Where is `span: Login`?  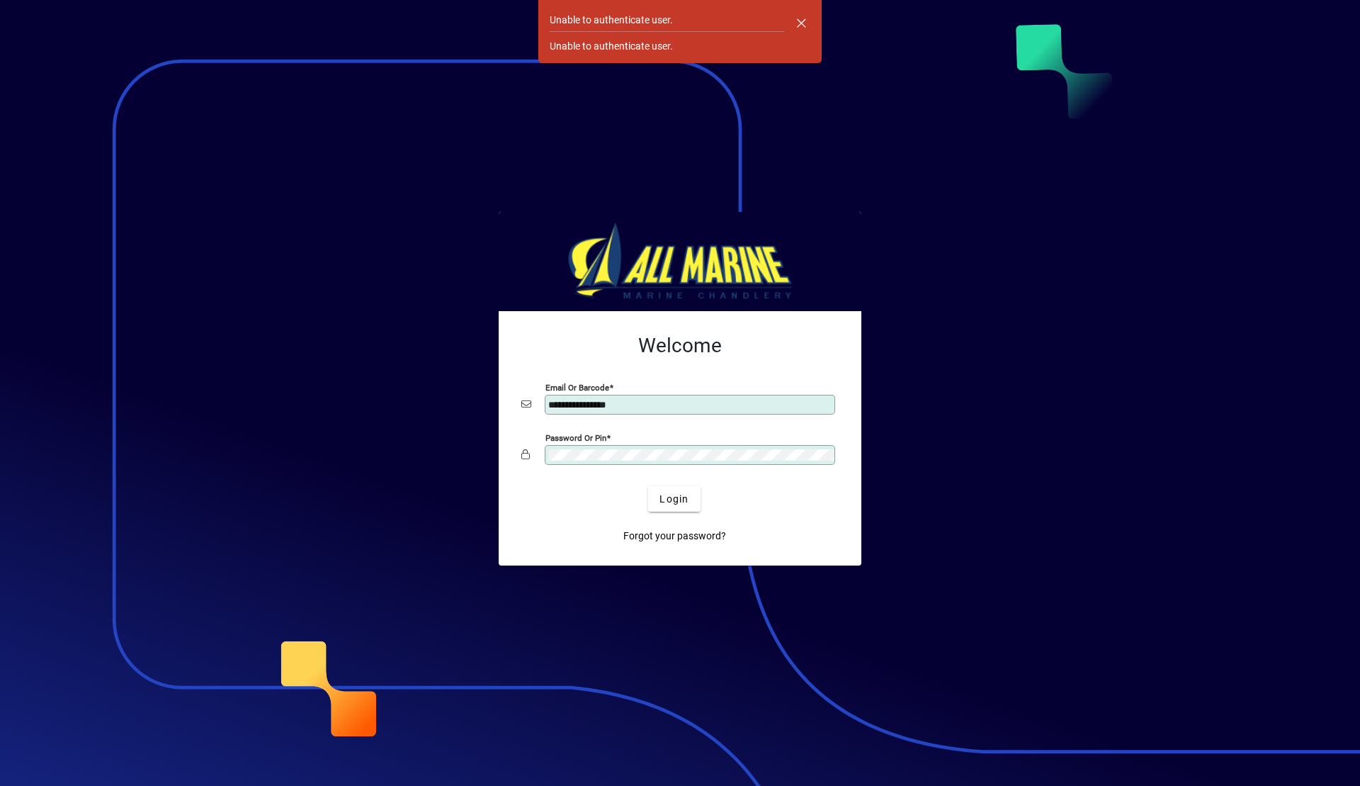 span: Login is located at coordinates (674, 499).